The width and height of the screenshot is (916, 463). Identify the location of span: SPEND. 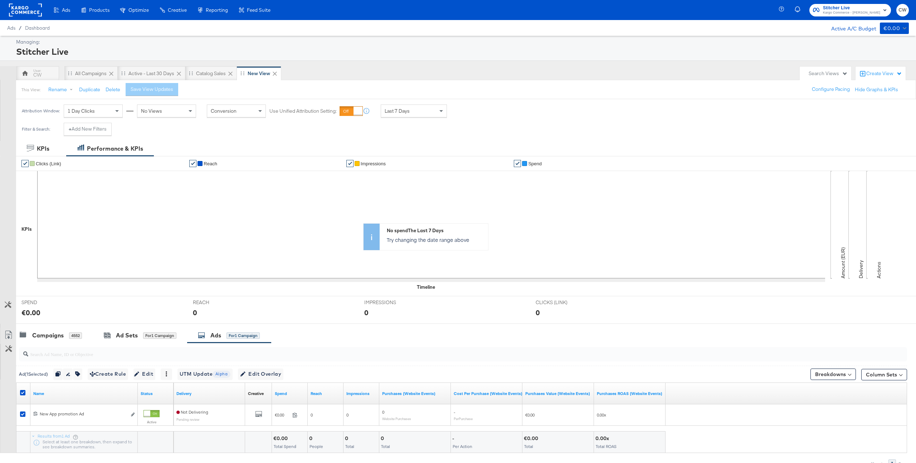
(48, 302).